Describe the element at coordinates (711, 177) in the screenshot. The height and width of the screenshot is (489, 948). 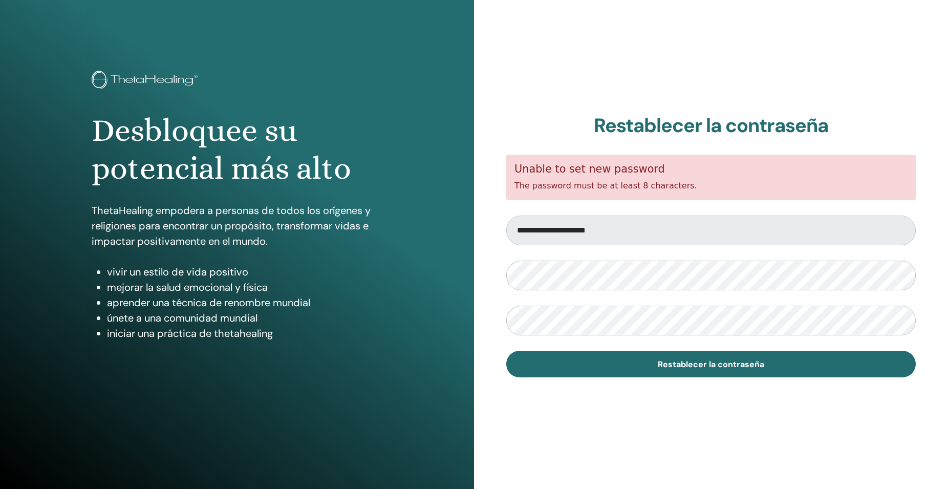
I see `div: The password must be at least 8 characters.` at that location.